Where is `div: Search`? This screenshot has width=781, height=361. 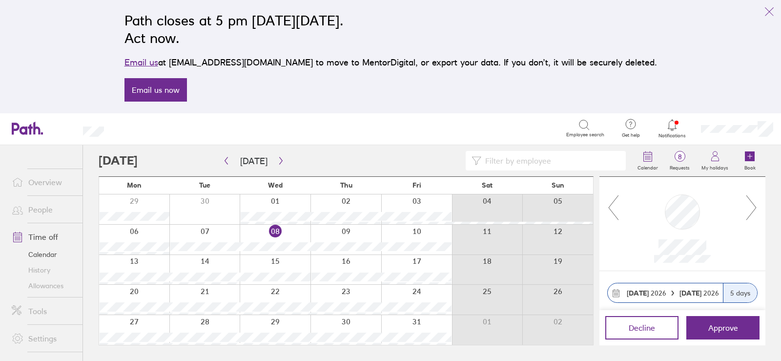
div: Search is located at coordinates (142, 128).